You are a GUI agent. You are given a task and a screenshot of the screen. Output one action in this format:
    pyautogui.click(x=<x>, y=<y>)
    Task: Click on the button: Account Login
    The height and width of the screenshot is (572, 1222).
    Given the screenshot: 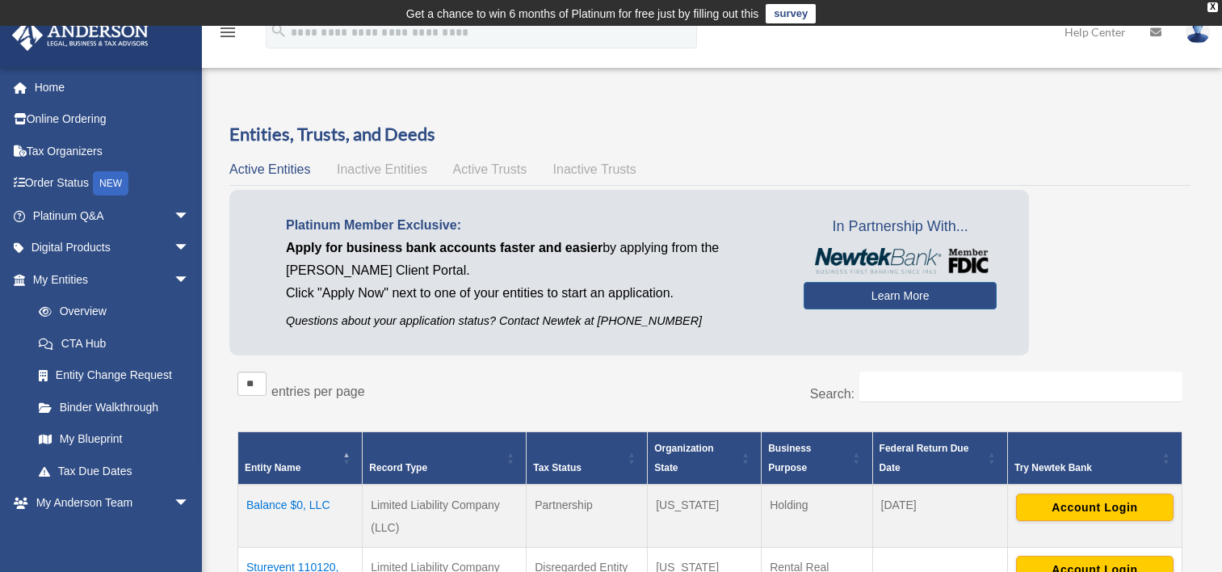 What is the action you would take?
    pyautogui.click(x=1094, y=507)
    